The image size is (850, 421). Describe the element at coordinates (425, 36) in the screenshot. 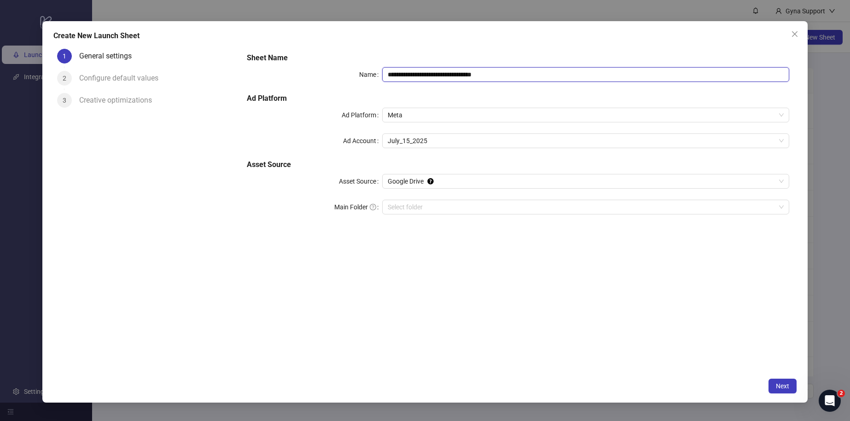

I see `div: Create New Launch Sheet` at that location.